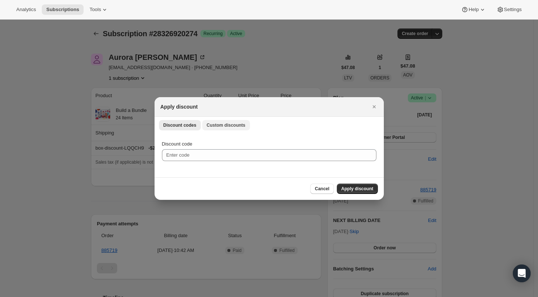 The image size is (538, 297). What do you see at coordinates (26, 10) in the screenshot?
I see `span: Analytics` at bounding box center [26, 10].